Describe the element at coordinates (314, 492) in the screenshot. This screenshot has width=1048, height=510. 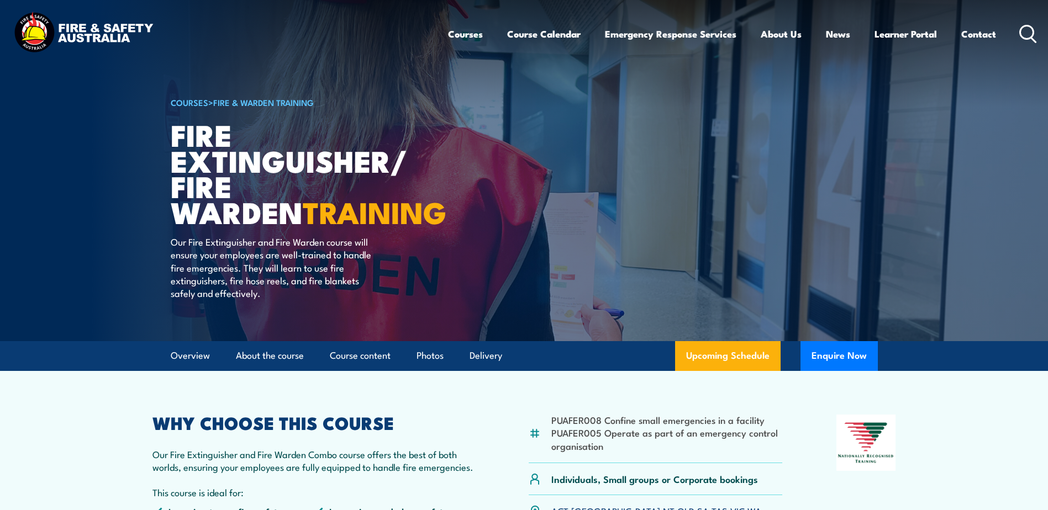
I see `p: This course is ideal for:` at that location.